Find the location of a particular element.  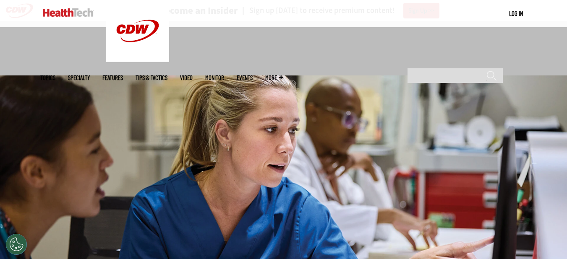

span: Topics is located at coordinates (48, 78).